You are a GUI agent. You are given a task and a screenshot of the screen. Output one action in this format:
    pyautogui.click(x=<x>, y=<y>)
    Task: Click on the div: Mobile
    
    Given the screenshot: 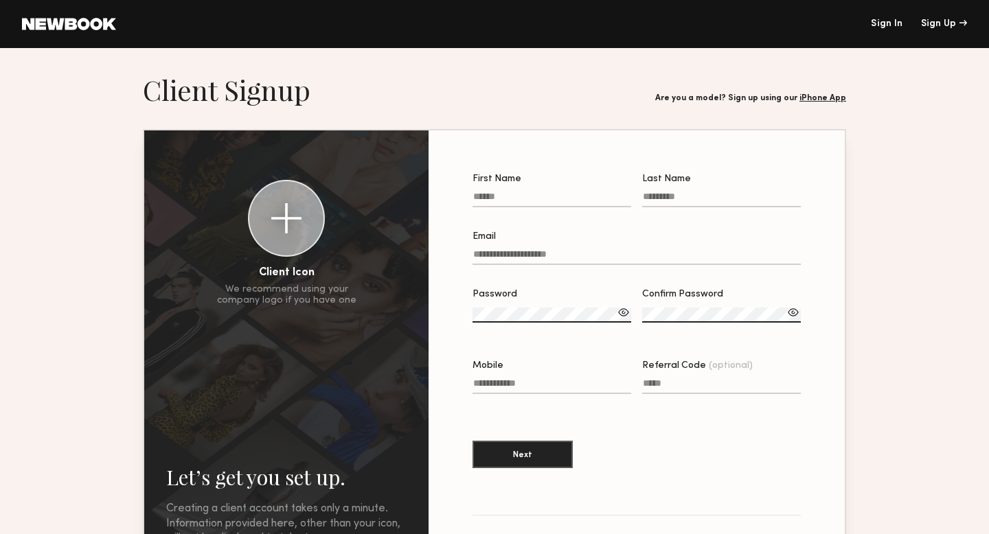 What is the action you would take?
    pyautogui.click(x=551, y=366)
    